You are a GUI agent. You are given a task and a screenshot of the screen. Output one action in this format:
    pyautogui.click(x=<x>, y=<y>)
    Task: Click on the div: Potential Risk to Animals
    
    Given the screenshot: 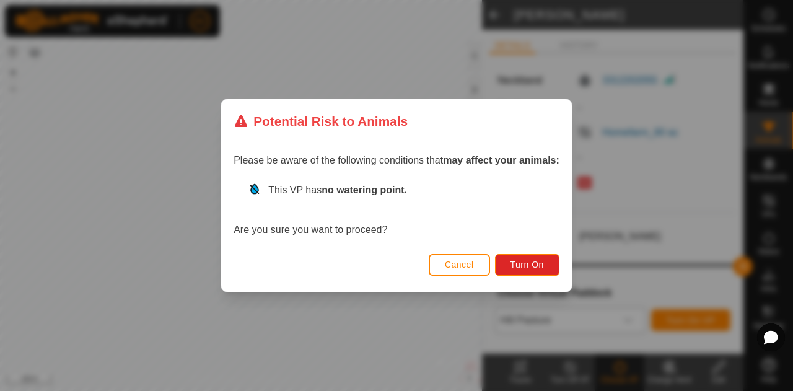 What is the action you would take?
    pyautogui.click(x=320, y=121)
    